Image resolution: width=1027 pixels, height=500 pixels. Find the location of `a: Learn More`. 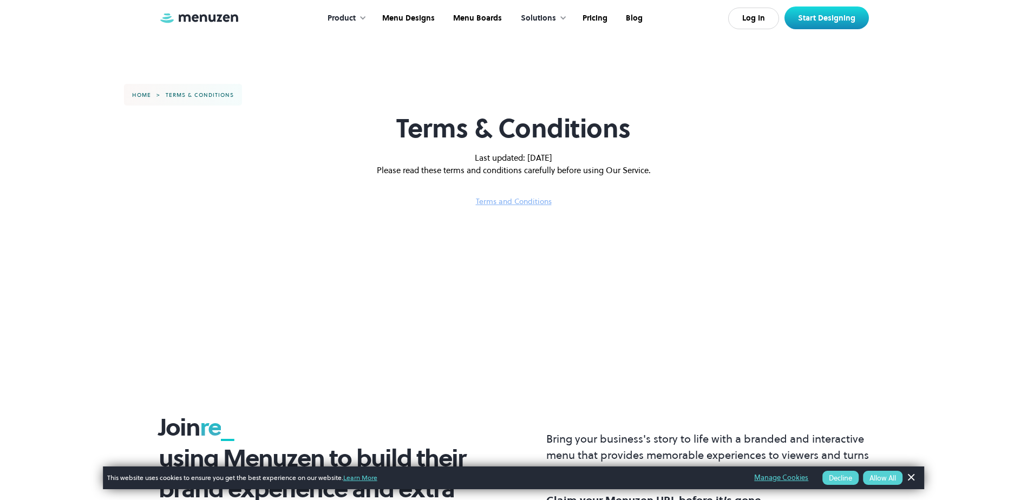

a: Learn More is located at coordinates (360, 478).